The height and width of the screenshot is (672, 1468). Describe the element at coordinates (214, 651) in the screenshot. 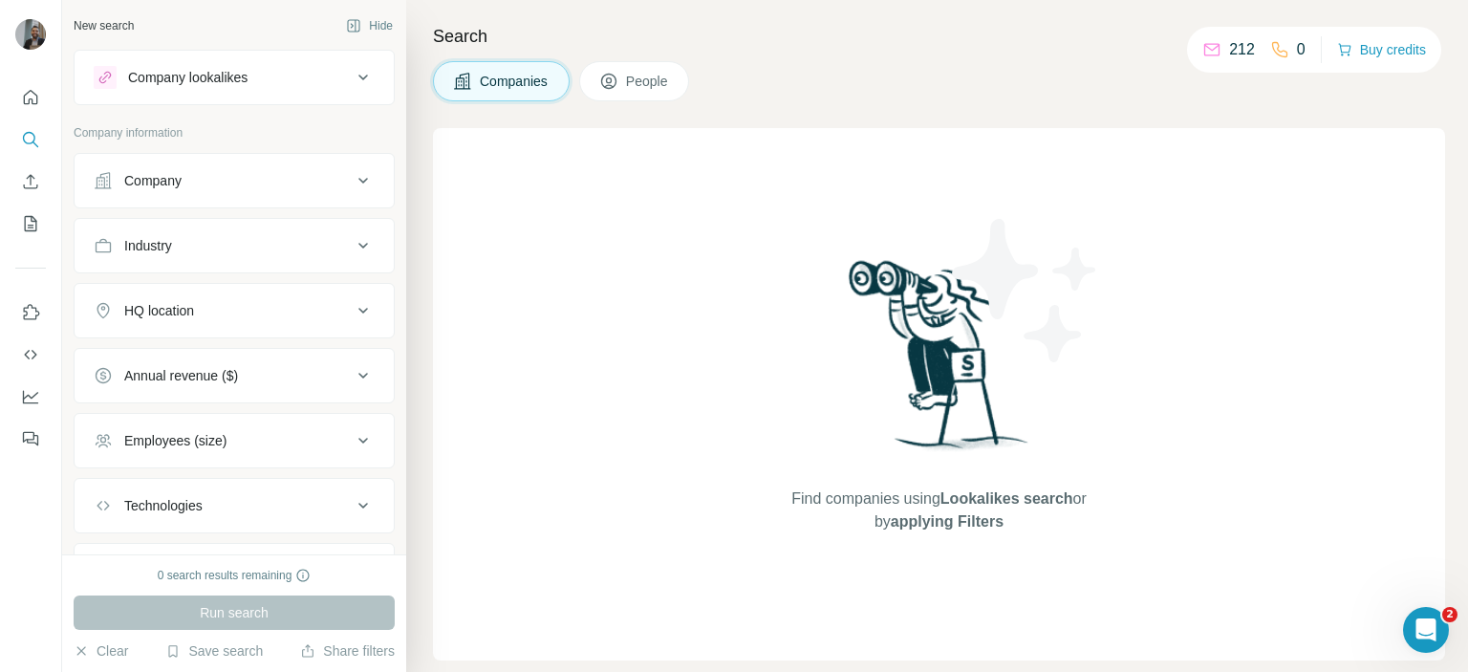

I see `button: Save search` at that location.